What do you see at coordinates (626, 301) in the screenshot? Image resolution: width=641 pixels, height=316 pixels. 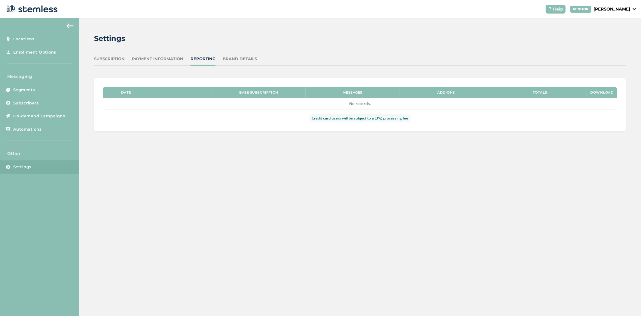 I see `div: Chat Widget` at bounding box center [626, 301].